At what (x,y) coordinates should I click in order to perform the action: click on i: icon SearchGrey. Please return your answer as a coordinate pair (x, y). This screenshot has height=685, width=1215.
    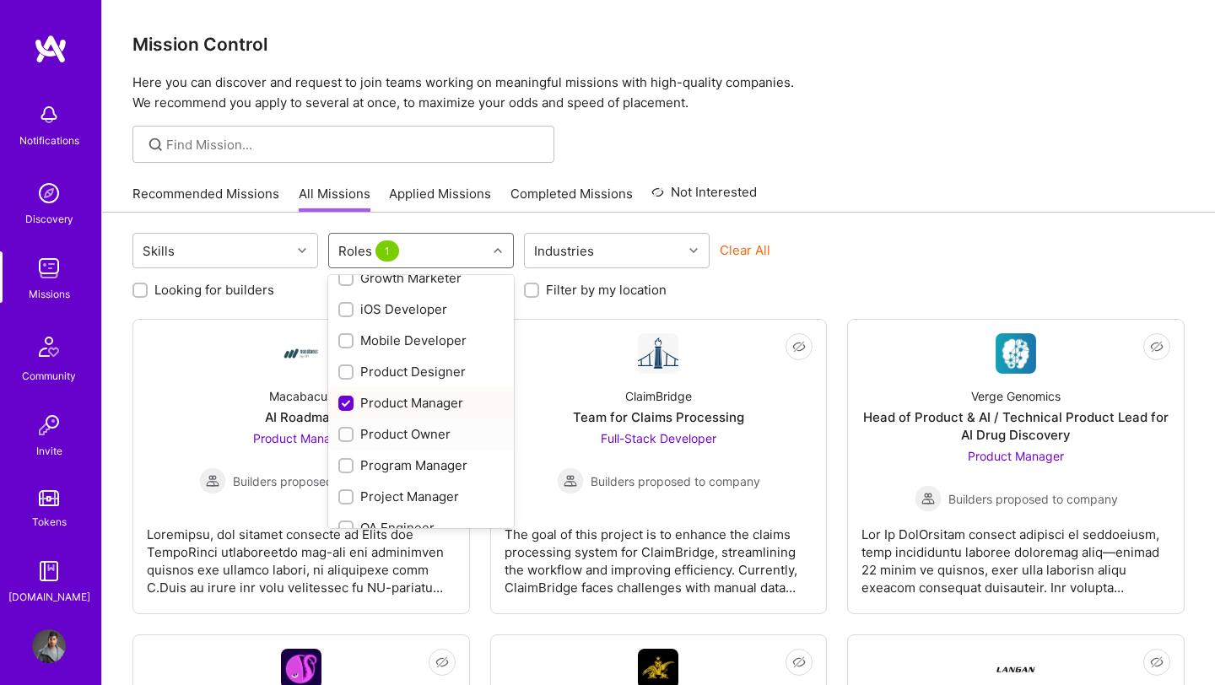
    Looking at the image, I should click on (155, 144).